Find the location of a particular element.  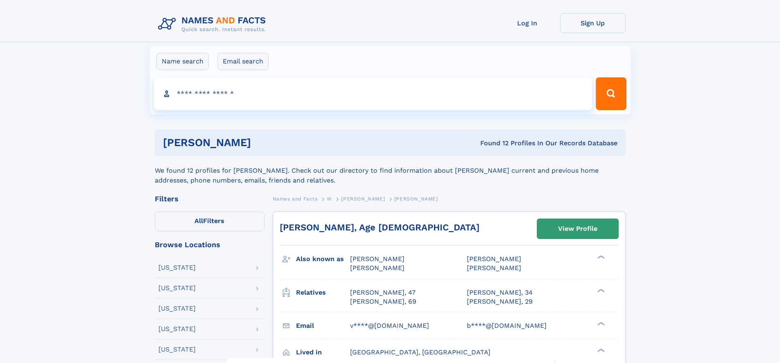

a: W is located at coordinates (329, 199).